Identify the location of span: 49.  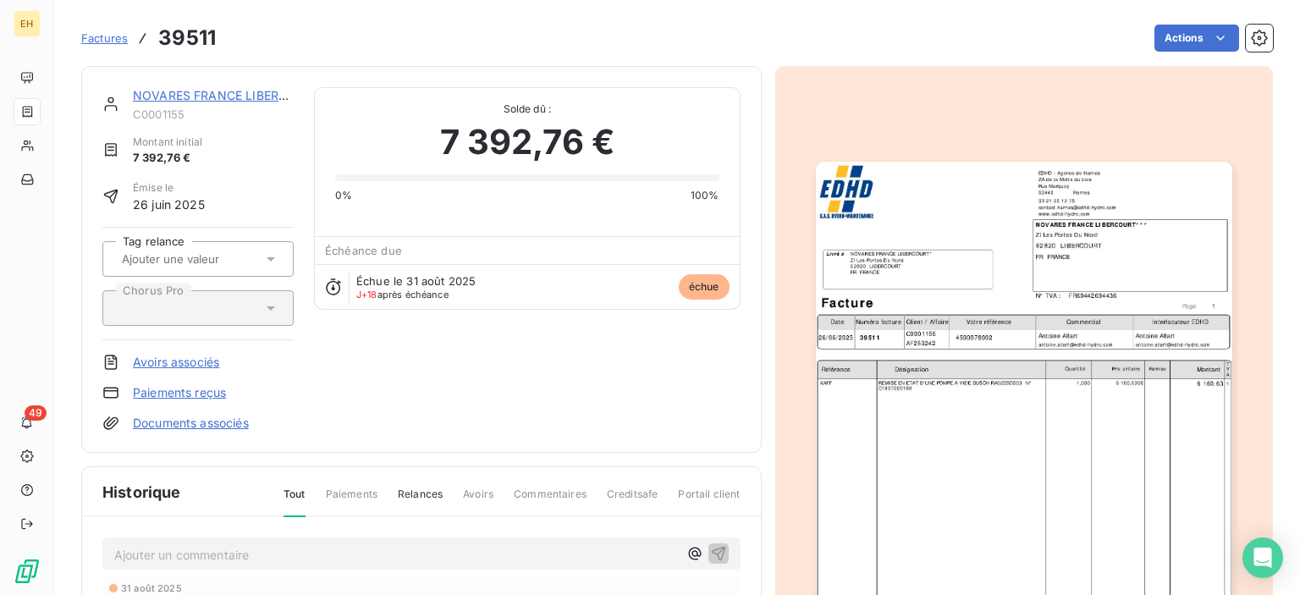
(36, 413).